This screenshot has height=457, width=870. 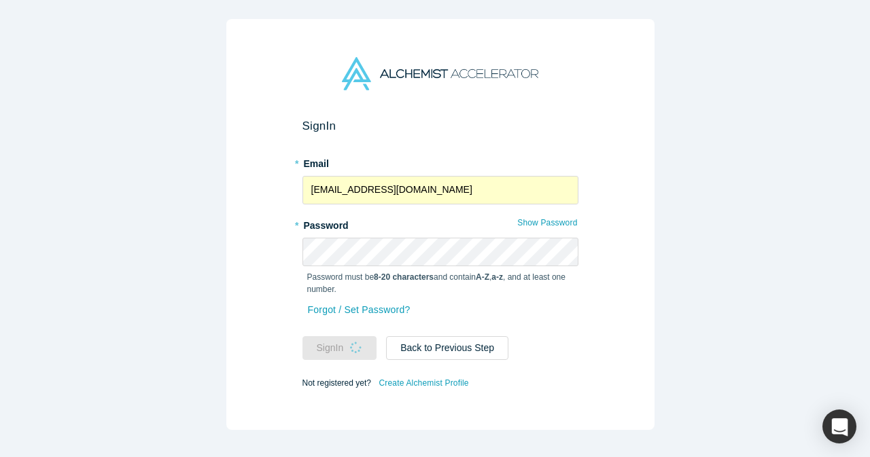 What do you see at coordinates (404, 277) in the screenshot?
I see `strong: 8-20 characters` at bounding box center [404, 277].